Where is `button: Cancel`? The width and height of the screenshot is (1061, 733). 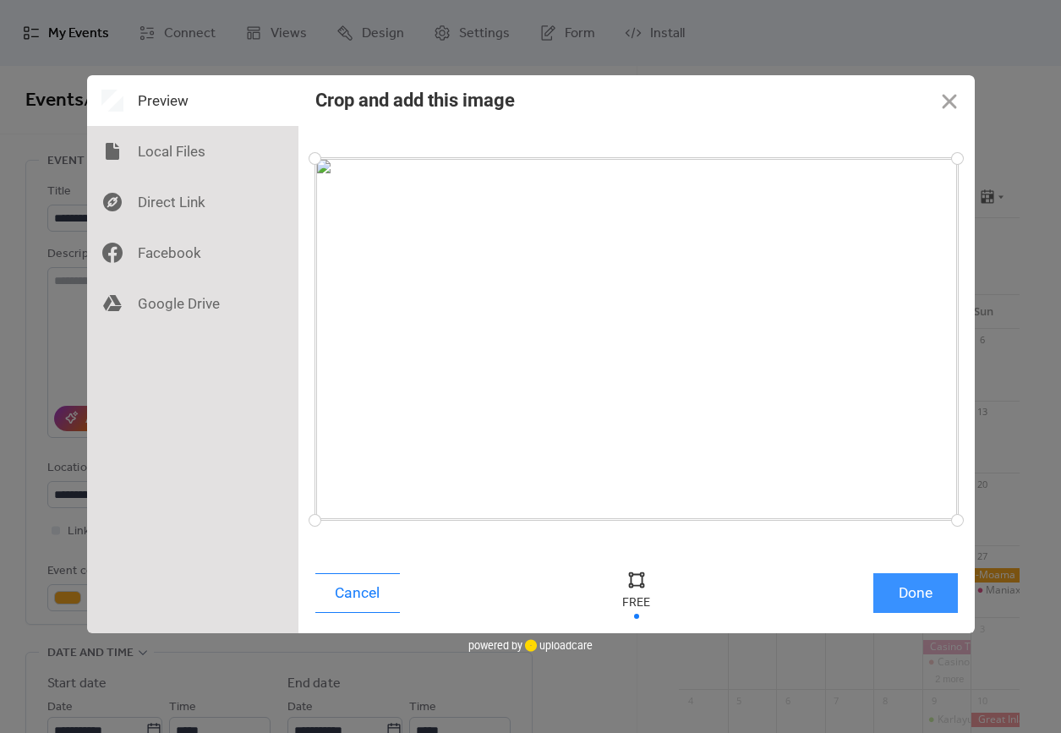
button: Cancel is located at coordinates (358, 593).